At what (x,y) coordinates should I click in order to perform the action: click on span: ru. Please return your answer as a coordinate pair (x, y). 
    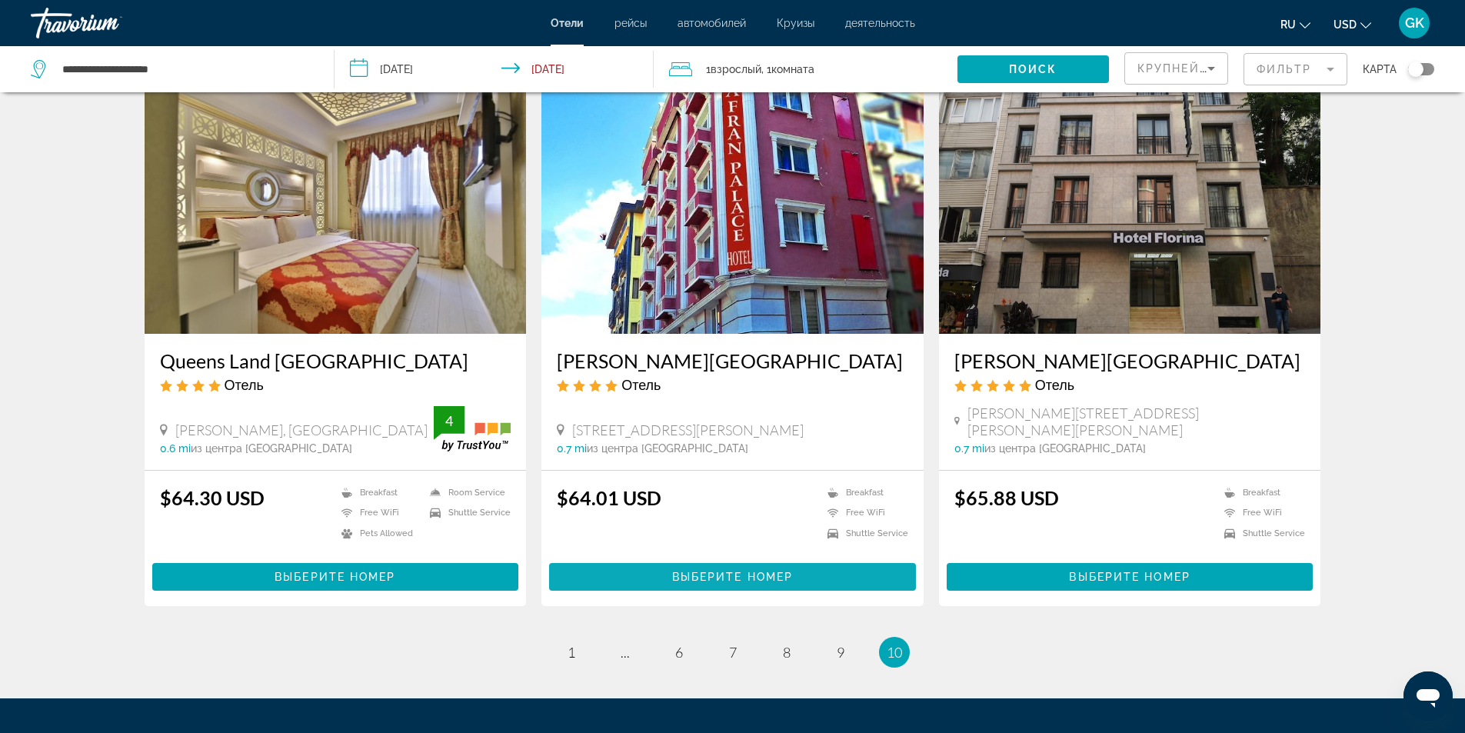
    Looking at the image, I should click on (1289, 25).